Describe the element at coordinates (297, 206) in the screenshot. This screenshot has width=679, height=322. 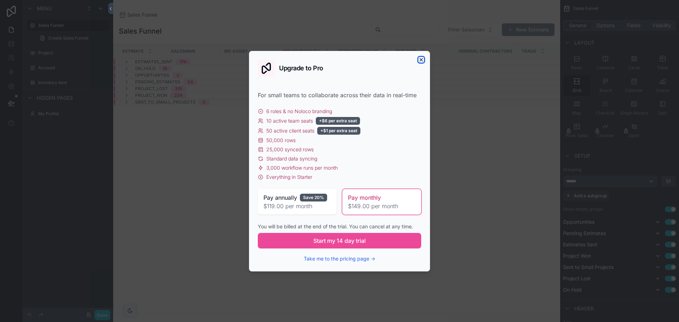
I see `span: $119.00 per month` at that location.